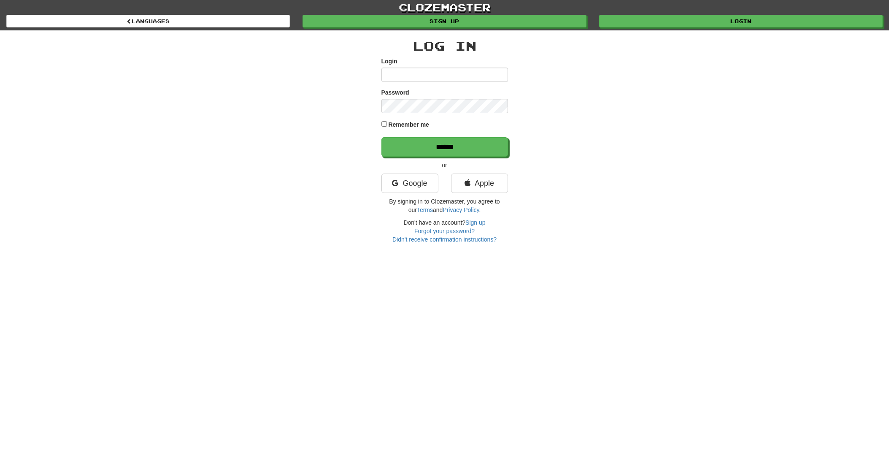  Describe the element at coordinates (445, 231) in the screenshot. I see `div: Don't have an account?` at that location.